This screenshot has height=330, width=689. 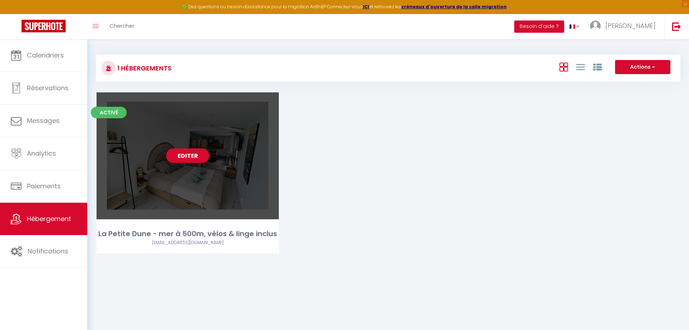 What do you see at coordinates (366, 6) in the screenshot?
I see `strong: ICI` at bounding box center [366, 6].